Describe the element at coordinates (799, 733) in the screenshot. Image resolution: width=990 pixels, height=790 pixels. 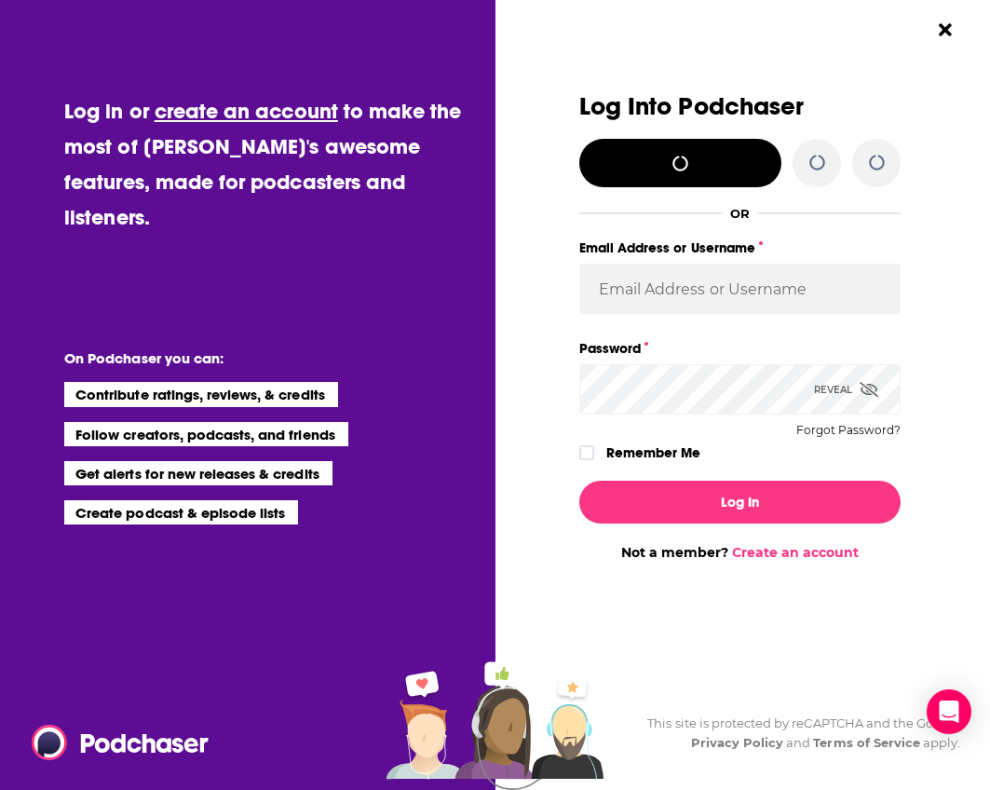
I see `div: This site is protected by reCAPTCHA and the Google and apply.` at that location.